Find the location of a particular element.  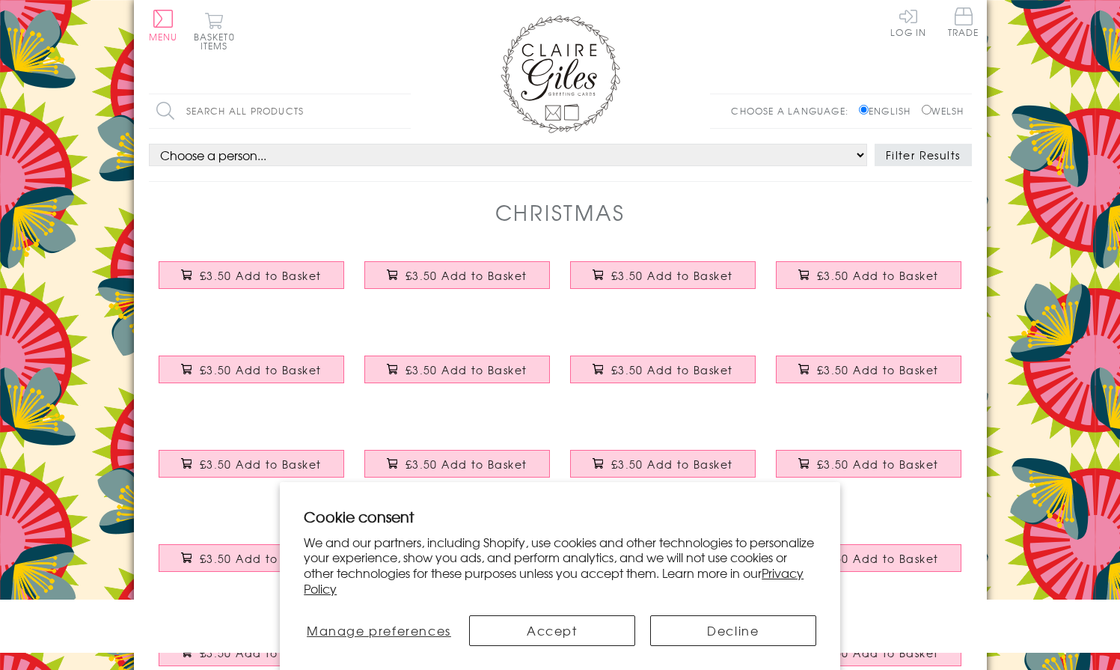

h1: Christmas is located at coordinates (560, 212).